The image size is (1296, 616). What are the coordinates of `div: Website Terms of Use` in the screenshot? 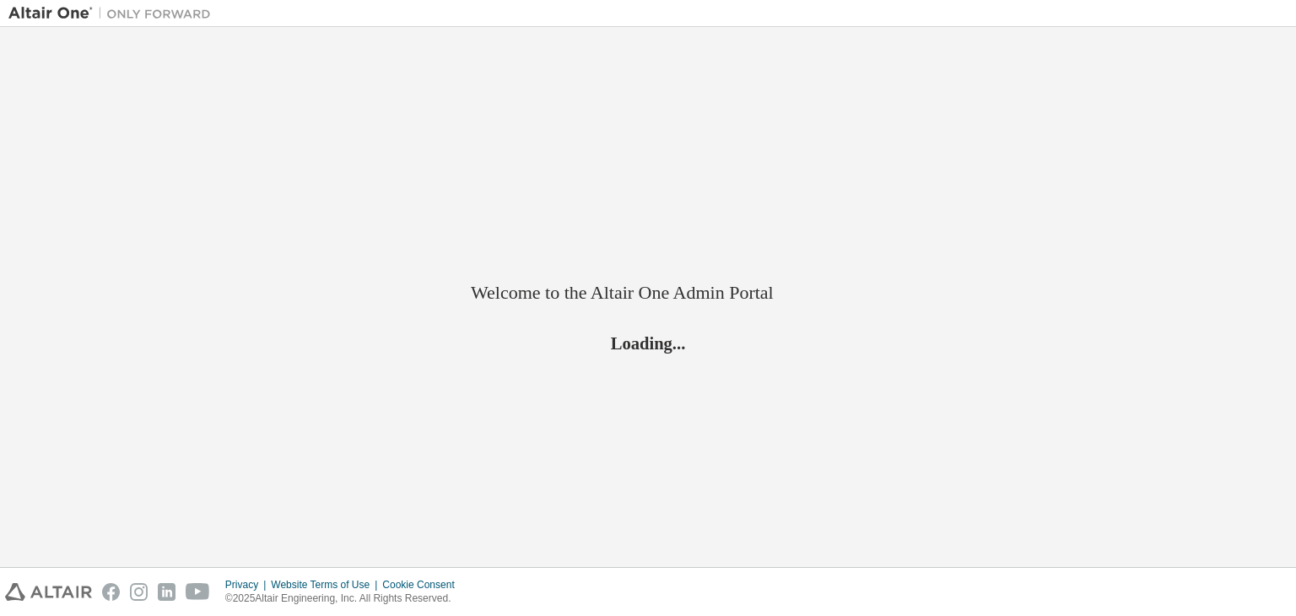 It's located at (326, 585).